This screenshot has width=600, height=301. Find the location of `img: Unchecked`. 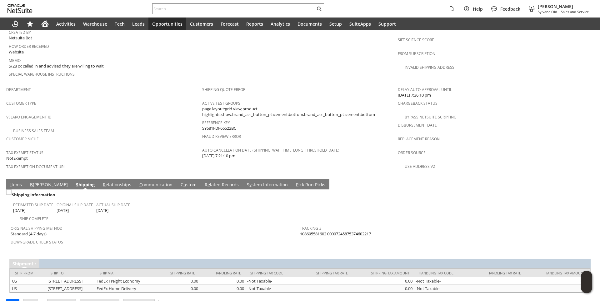

img: Unchecked is located at coordinates (9, 192).